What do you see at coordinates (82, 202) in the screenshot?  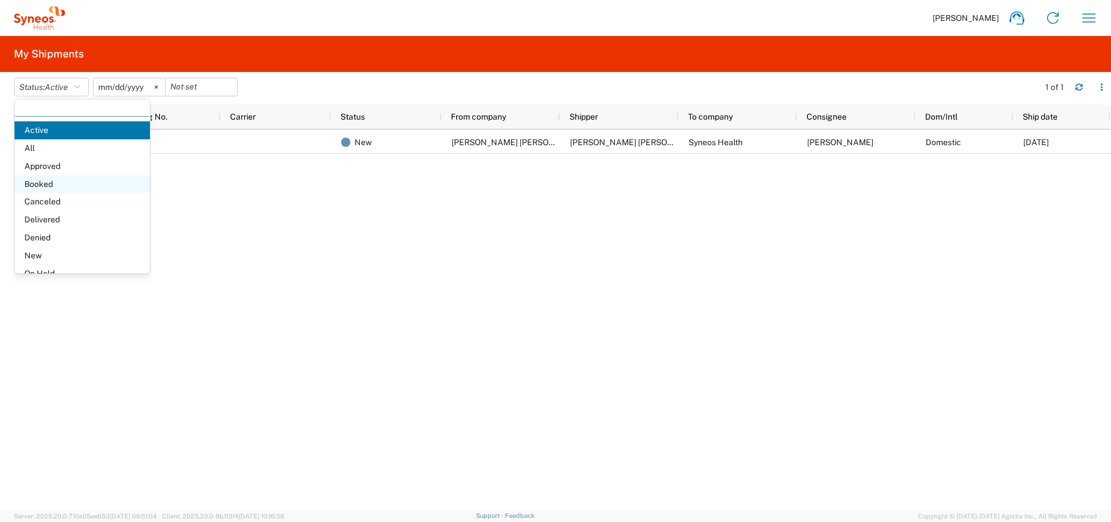 I see `span: Canceled` at bounding box center [82, 202].